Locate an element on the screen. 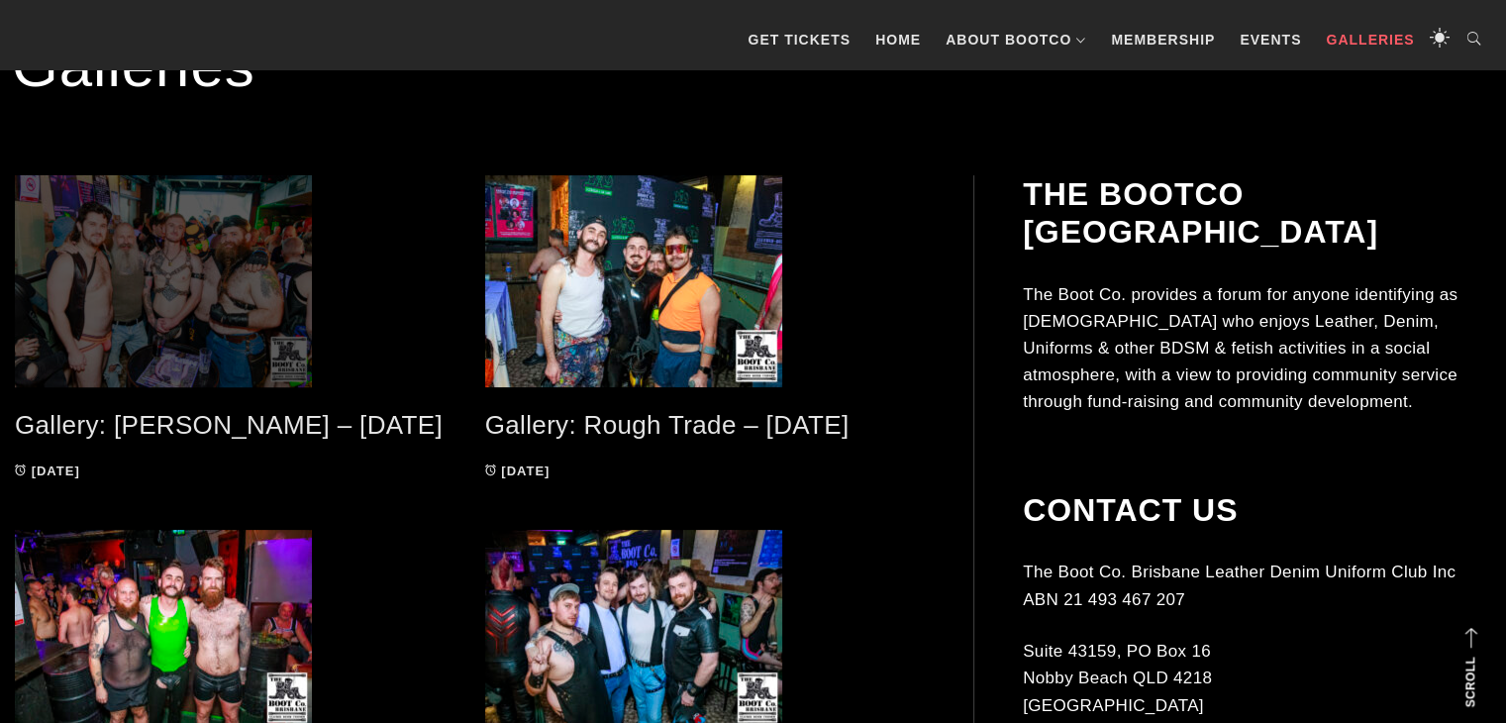 The image size is (1506, 723). a: About BootCo is located at coordinates (1016, 40).